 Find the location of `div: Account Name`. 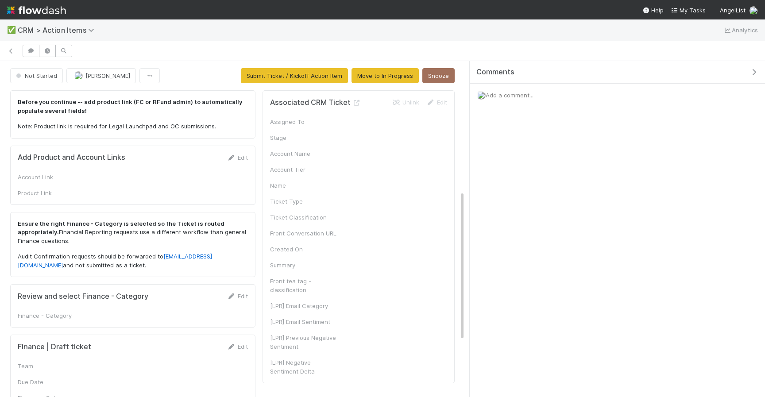

div: Account Name is located at coordinates (303, 154).